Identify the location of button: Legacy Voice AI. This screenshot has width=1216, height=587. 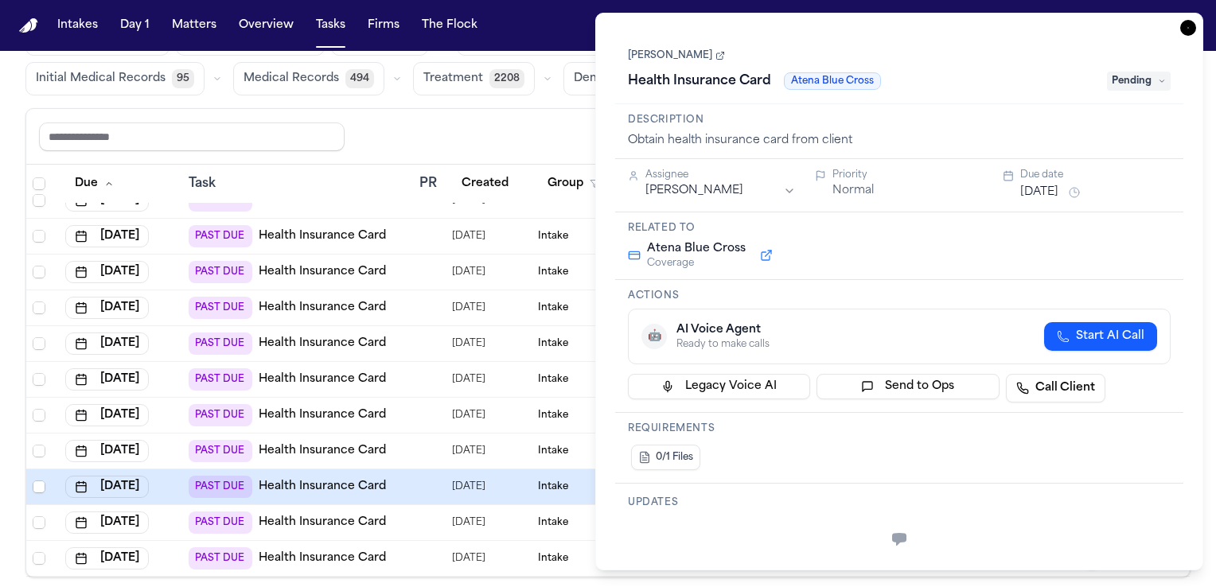
(718, 387).